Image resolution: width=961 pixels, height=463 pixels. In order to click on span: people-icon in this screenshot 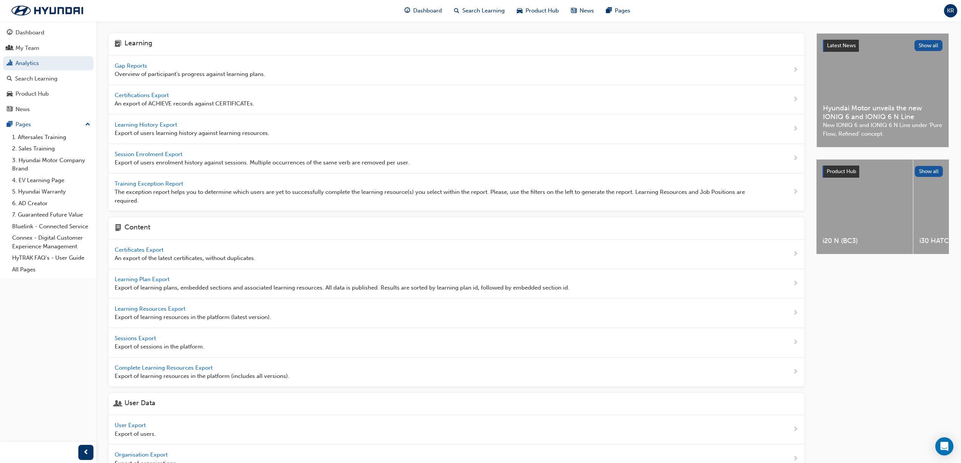, I will do `click(9, 48)`.